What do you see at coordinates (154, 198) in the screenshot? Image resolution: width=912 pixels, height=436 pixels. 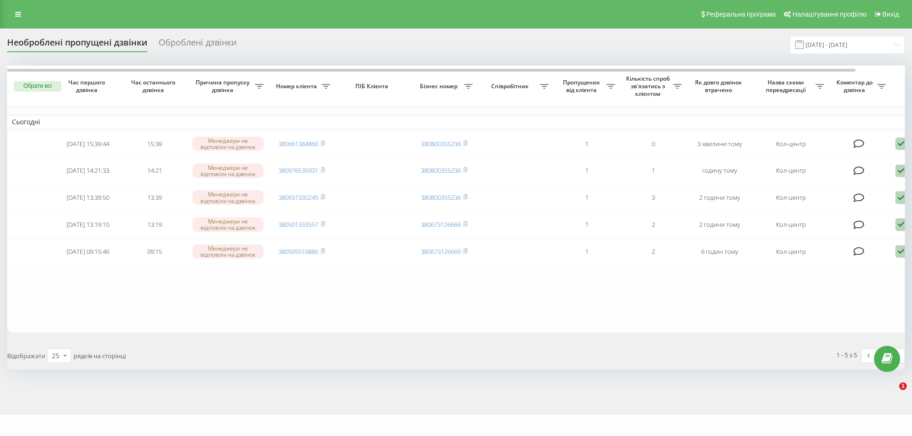 I see `td: 13:39` at bounding box center [154, 198].